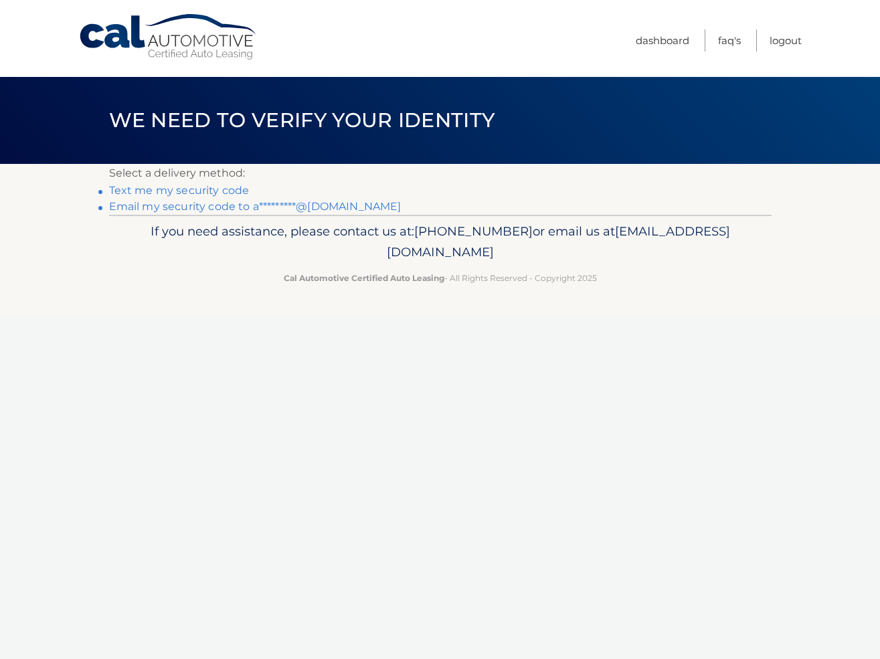 Image resolution: width=880 pixels, height=659 pixels. Describe the element at coordinates (179, 190) in the screenshot. I see `a: Text me my security code` at that location.